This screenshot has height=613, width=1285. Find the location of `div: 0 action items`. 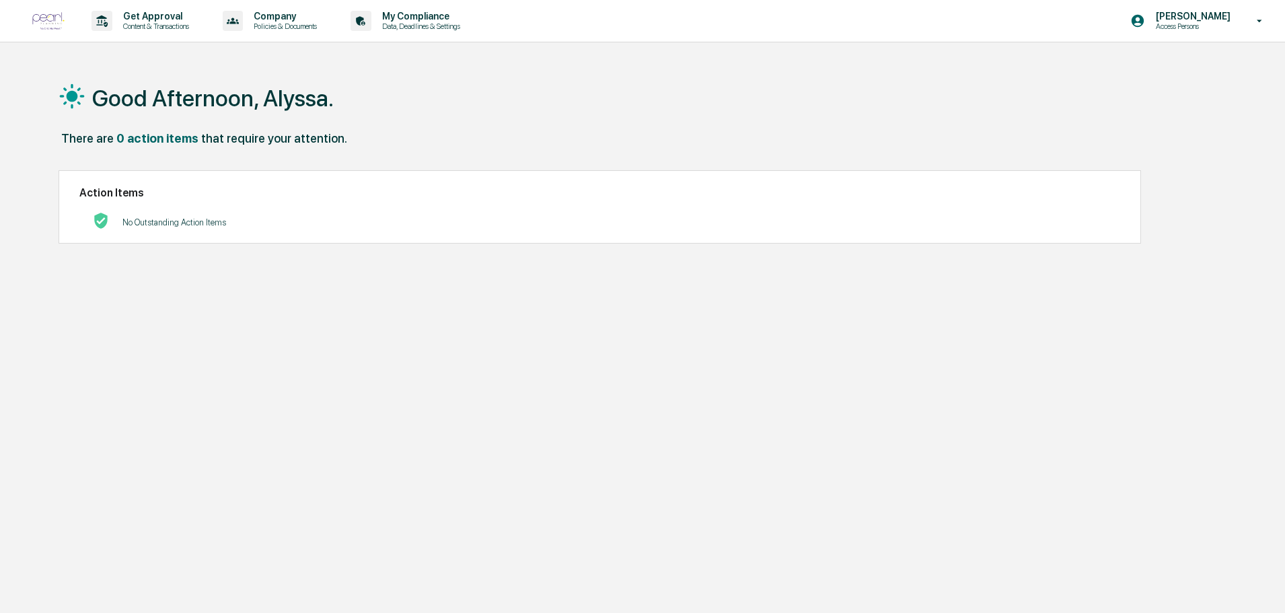

div: 0 action items is located at coordinates (157, 138).